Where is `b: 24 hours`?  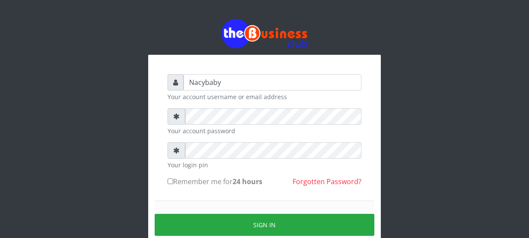 b: 24 hours is located at coordinates (247, 181).